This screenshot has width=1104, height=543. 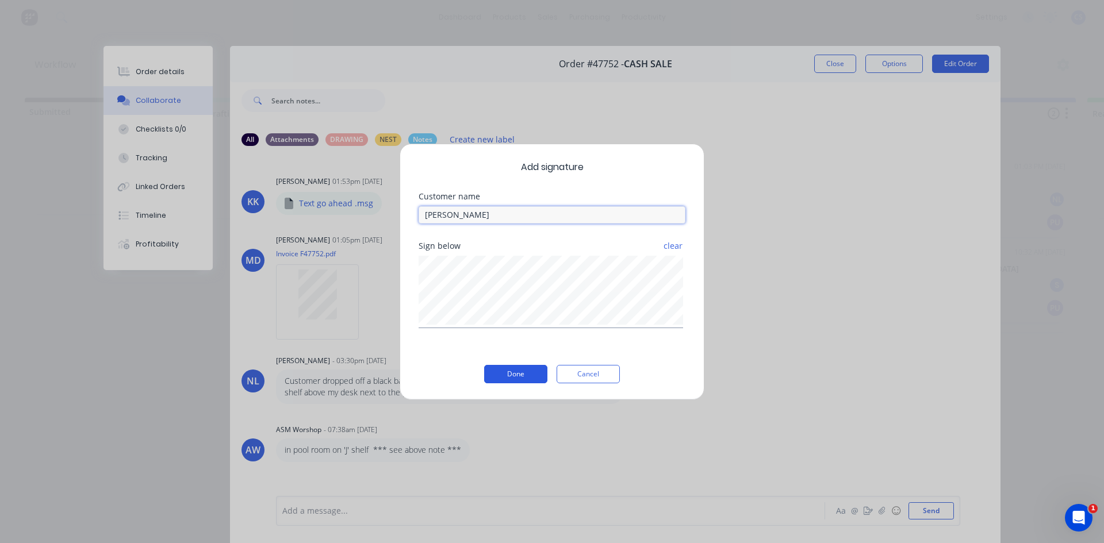 What do you see at coordinates (516, 374) in the screenshot?
I see `button: Done` at bounding box center [516, 374].